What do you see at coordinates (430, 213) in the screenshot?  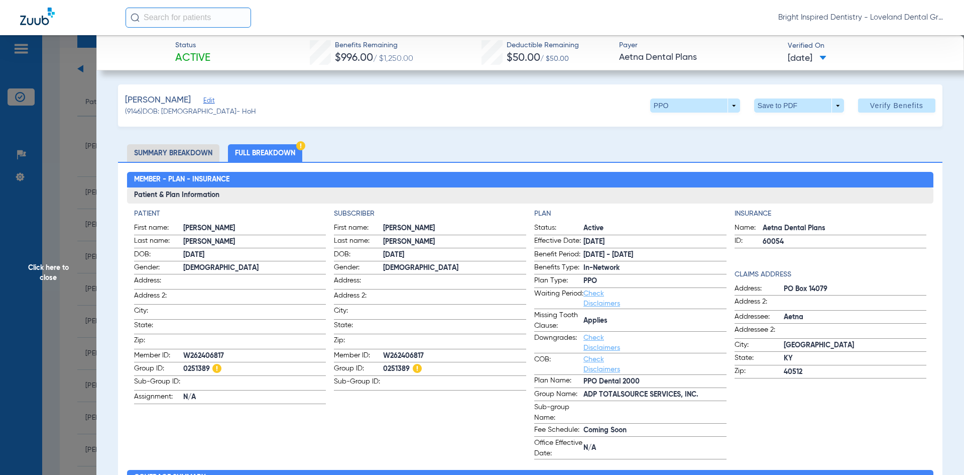 I see `app-breakdown-title: Subscriber` at bounding box center [430, 213].